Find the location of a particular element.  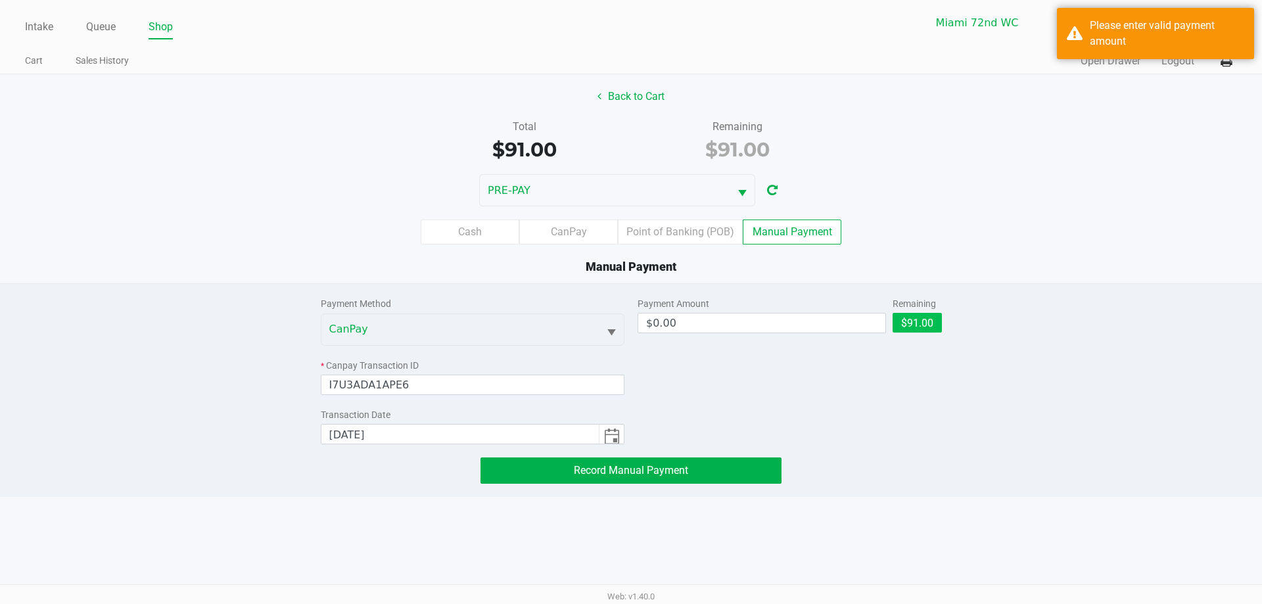

label: CanPay is located at coordinates (569, 232).